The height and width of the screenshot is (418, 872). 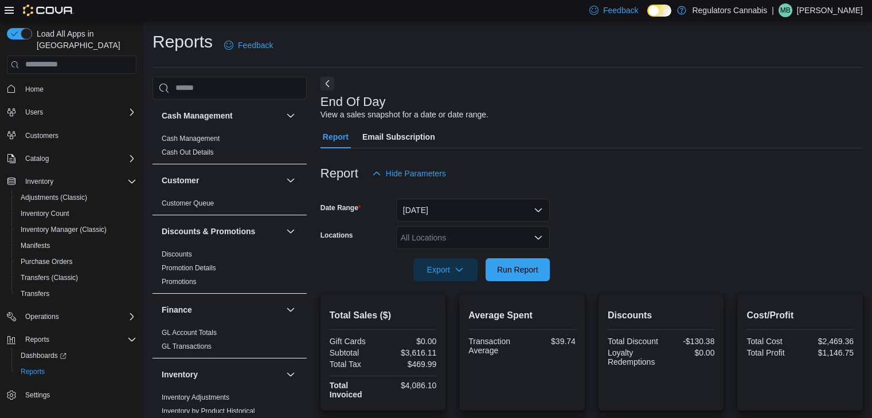 I want to click on a: Inventory by Product Historical, so click(x=208, y=411).